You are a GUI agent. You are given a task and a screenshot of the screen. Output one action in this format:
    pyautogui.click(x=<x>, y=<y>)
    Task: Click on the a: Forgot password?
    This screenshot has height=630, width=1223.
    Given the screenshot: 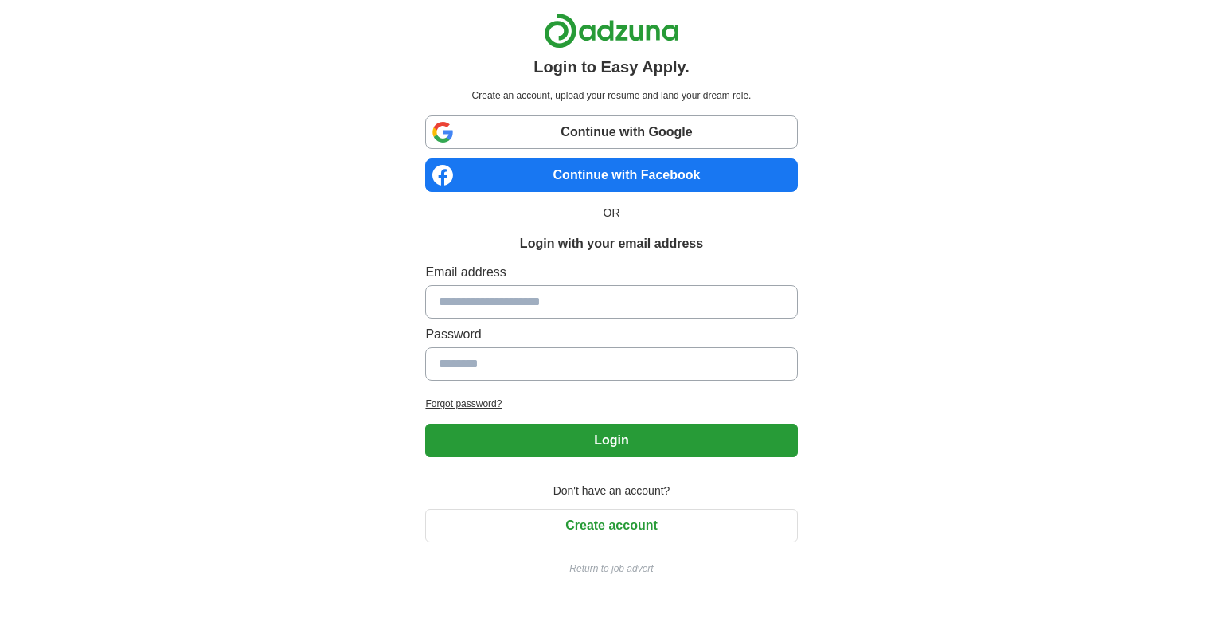 What is the action you would take?
    pyautogui.click(x=611, y=404)
    